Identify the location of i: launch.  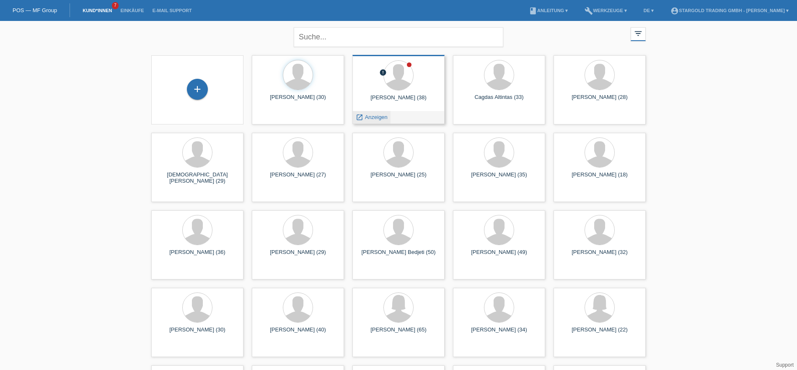
(360, 117).